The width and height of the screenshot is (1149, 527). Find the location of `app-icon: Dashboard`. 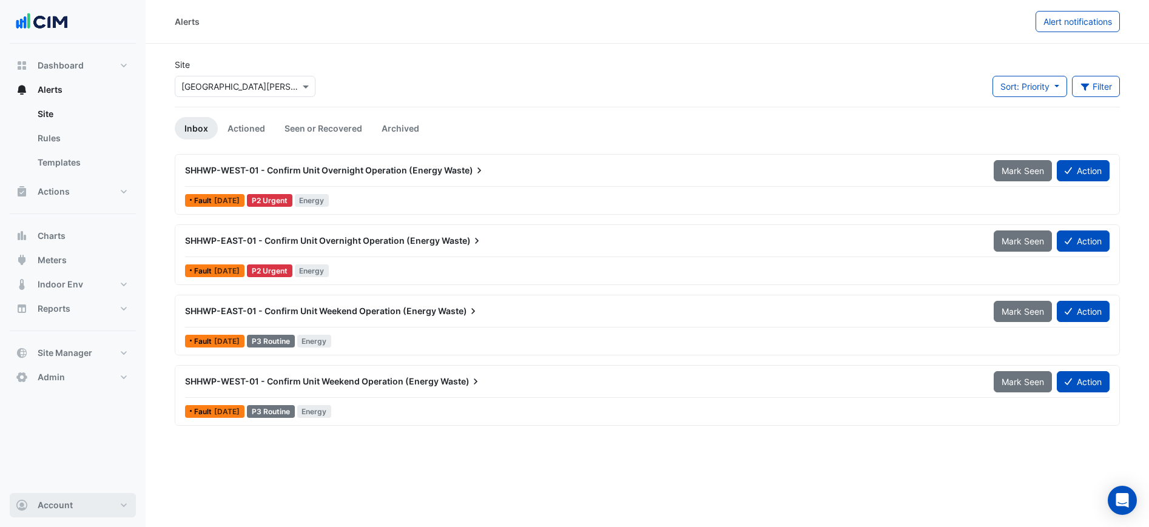

app-icon: Dashboard is located at coordinates (22, 66).